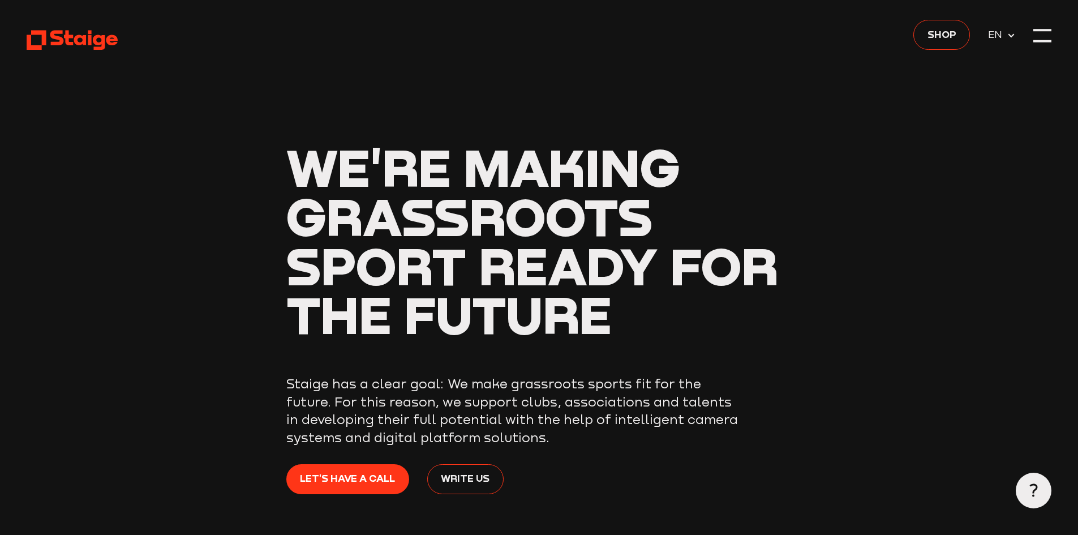  Describe the element at coordinates (347, 479) in the screenshot. I see `a: Let's have a call` at that location.